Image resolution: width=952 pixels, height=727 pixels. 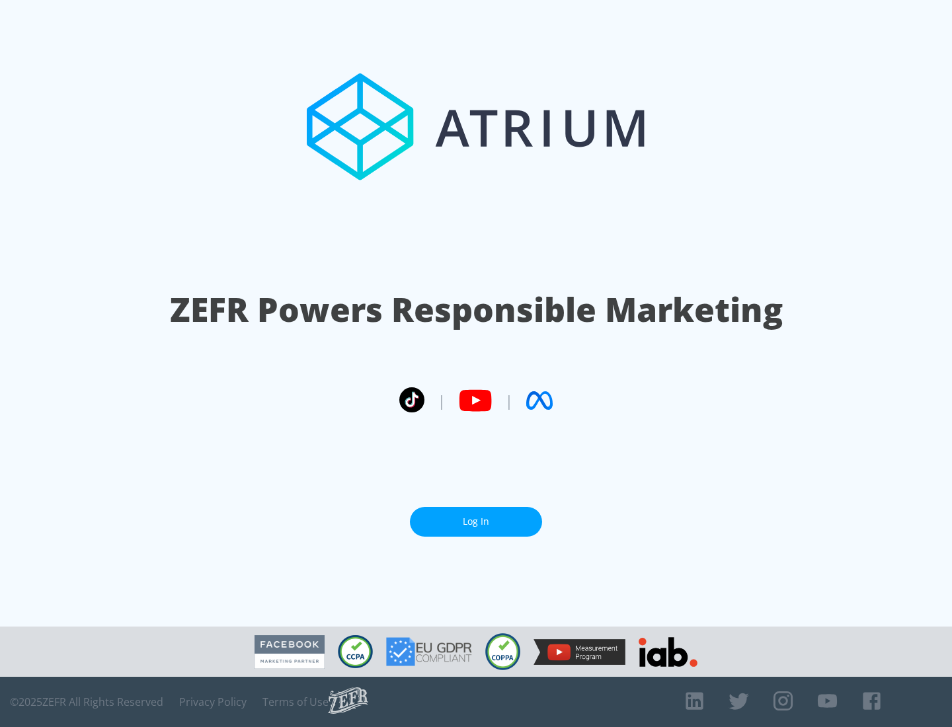 I want to click on img: CCPA Compliant, so click(x=355, y=652).